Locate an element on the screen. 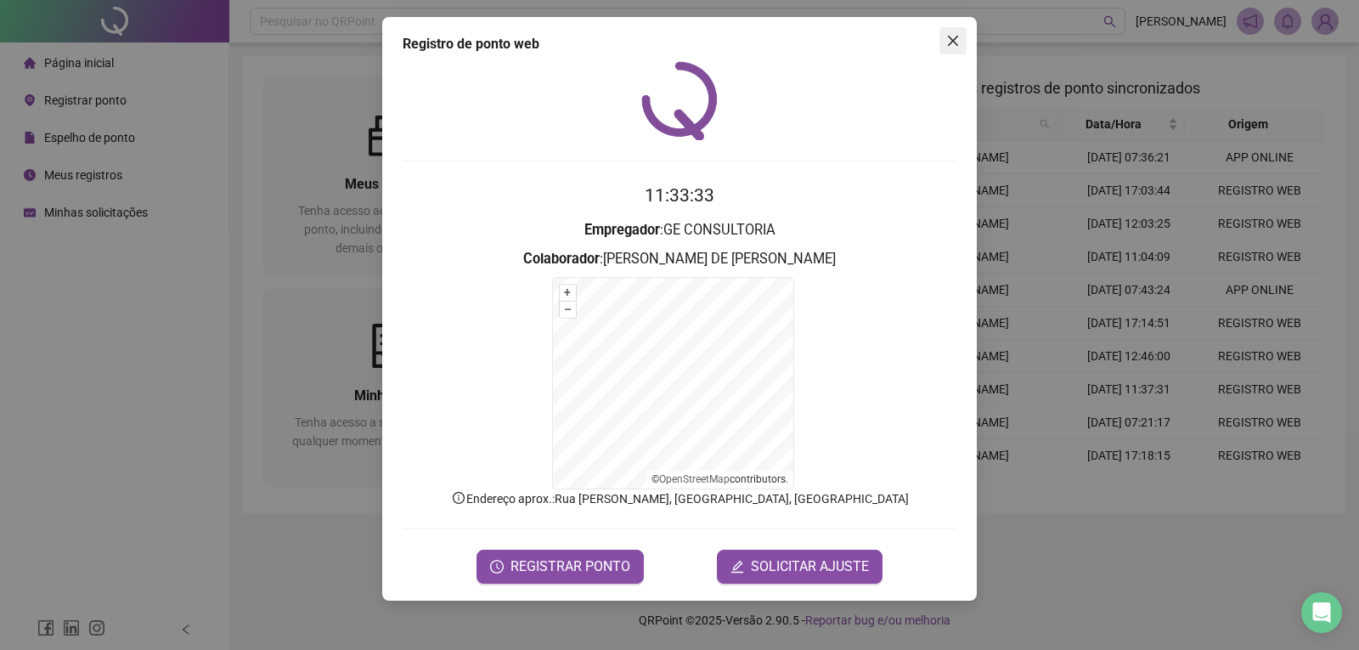 The height and width of the screenshot is (650, 1359). strong: Colaborador is located at coordinates (562, 258).